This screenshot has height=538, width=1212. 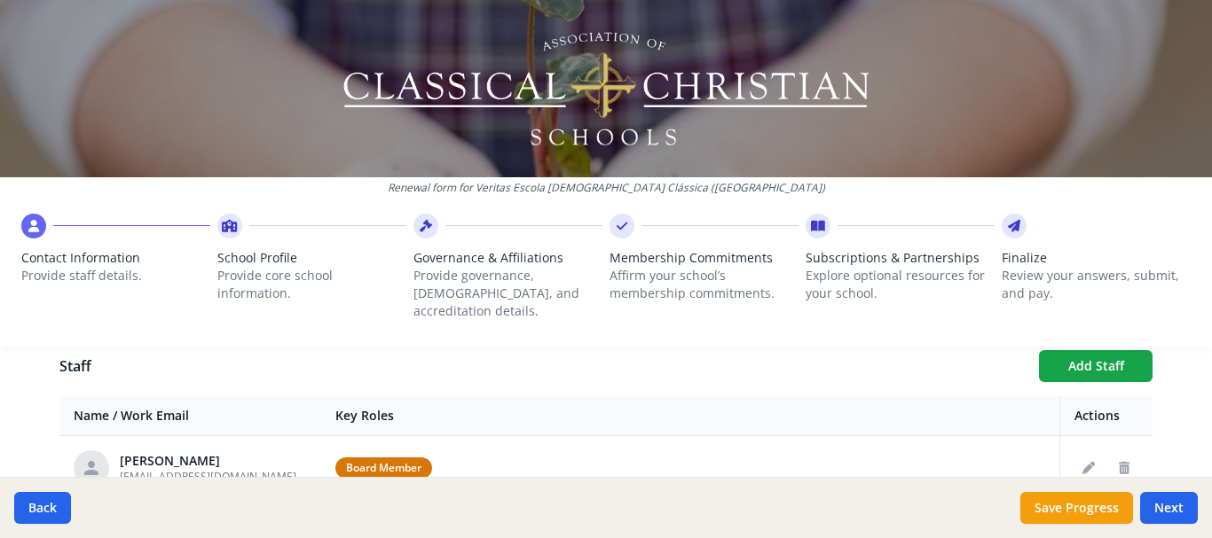 What do you see at coordinates (900, 258) in the screenshot?
I see `span: Subscriptions & Partnerships` at bounding box center [900, 258].